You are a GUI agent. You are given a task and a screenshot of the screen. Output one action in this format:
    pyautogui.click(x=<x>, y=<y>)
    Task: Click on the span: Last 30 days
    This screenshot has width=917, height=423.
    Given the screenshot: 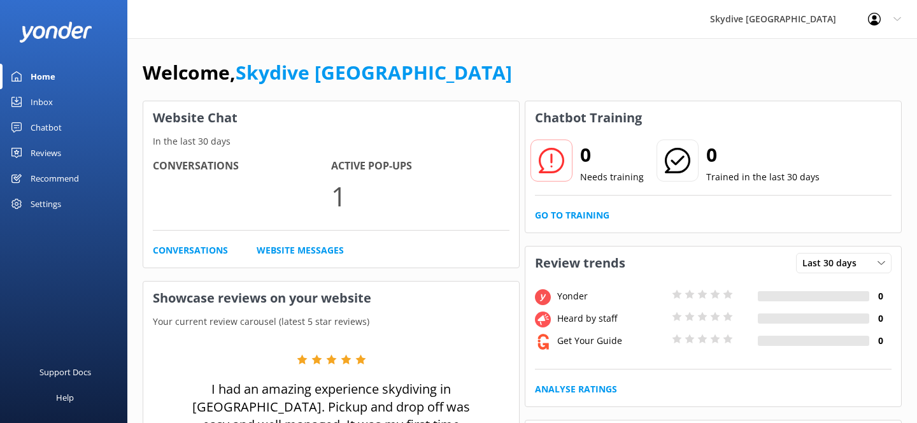 What is the action you would take?
    pyautogui.click(x=833, y=263)
    